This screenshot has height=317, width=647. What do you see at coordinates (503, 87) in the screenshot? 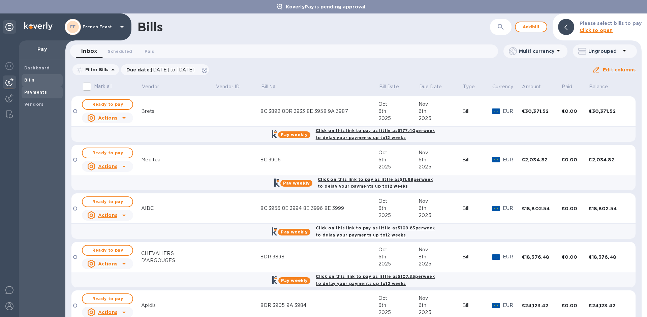
I see `span: Currency` at bounding box center [503, 87].